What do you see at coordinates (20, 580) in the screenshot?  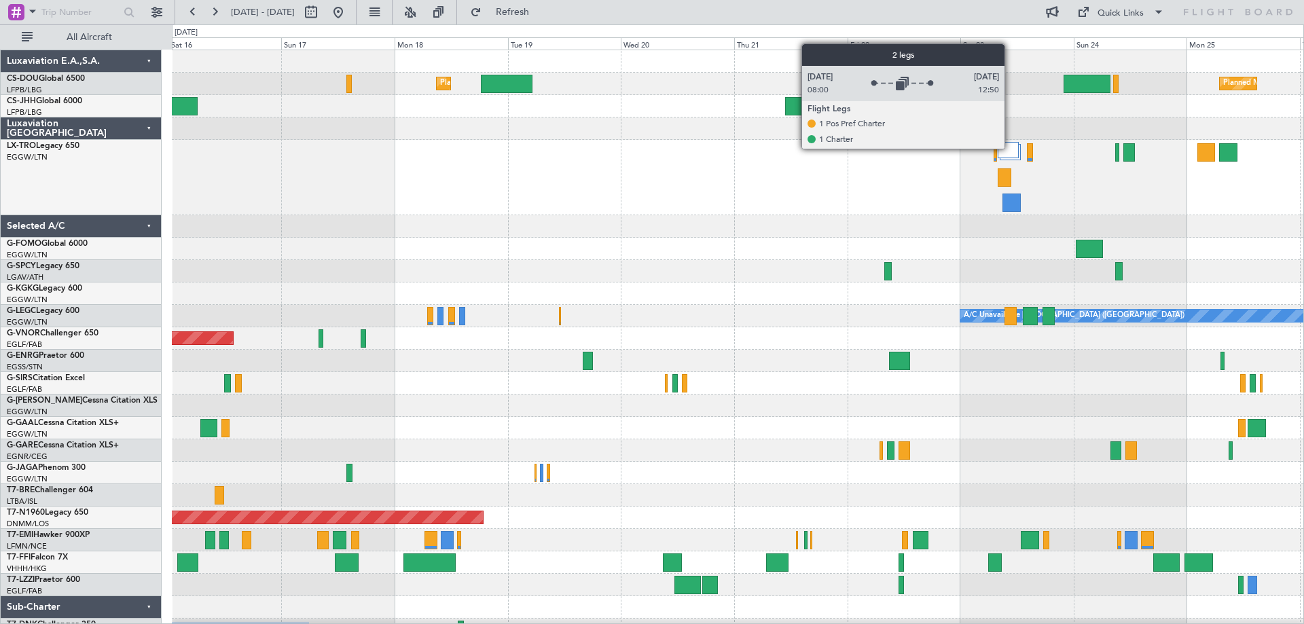 I see `span: T7-LZZI` at bounding box center [20, 580].